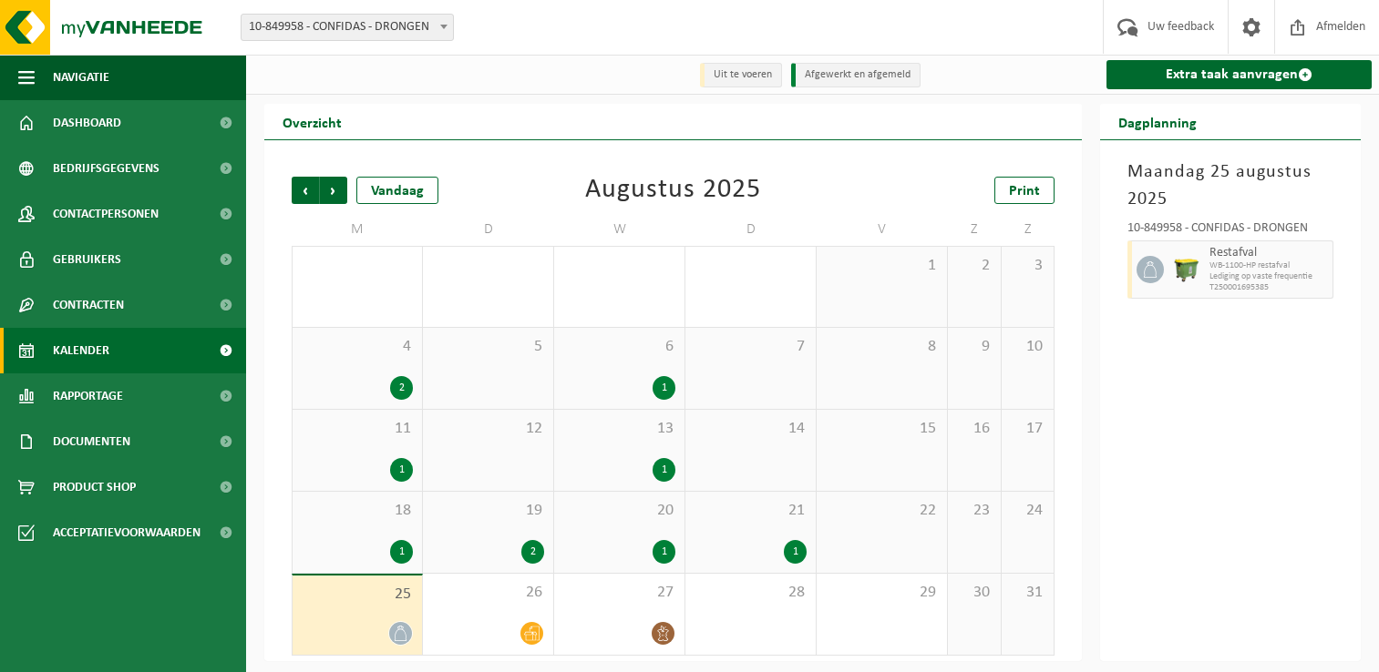  I want to click on span: T250001695385, so click(1268, 288).